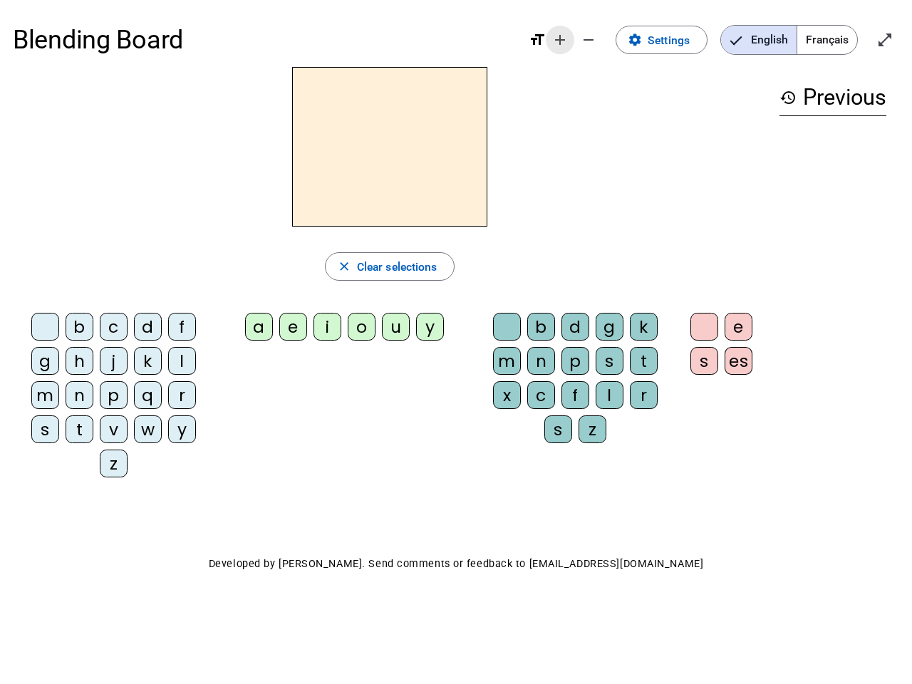 This screenshot has width=912, height=684. What do you see at coordinates (390, 266) in the screenshot?
I see `button: Clear selections` at bounding box center [390, 266].